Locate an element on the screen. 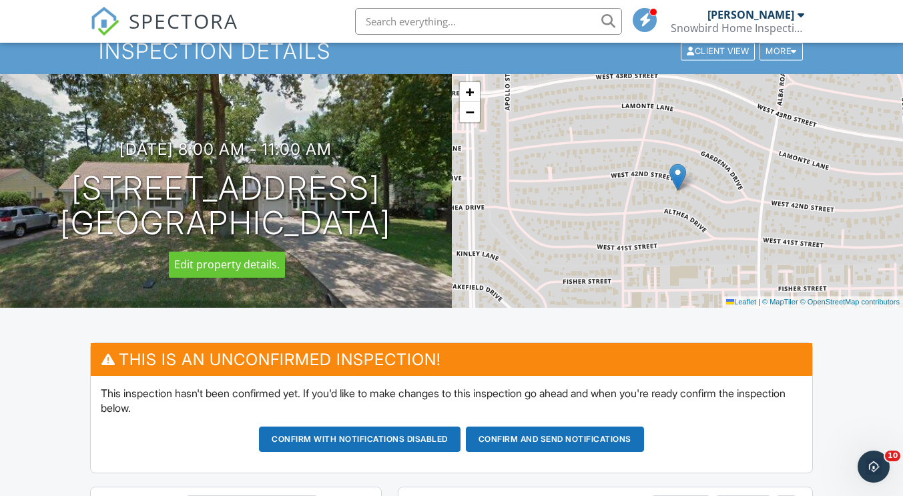  span: 10 is located at coordinates (892, 456).